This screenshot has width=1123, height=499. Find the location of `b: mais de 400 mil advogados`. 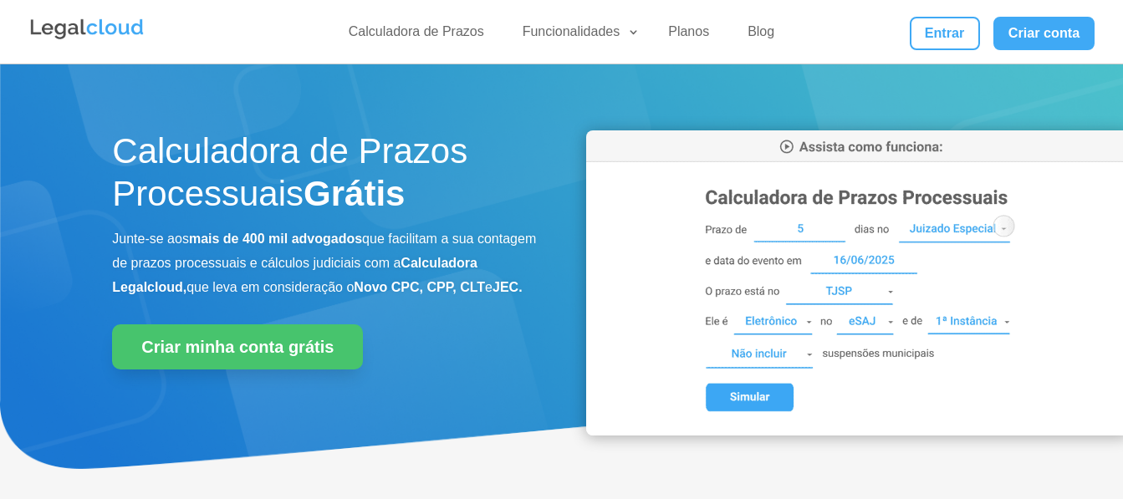

b: mais de 400 mil advogados is located at coordinates (275, 238).